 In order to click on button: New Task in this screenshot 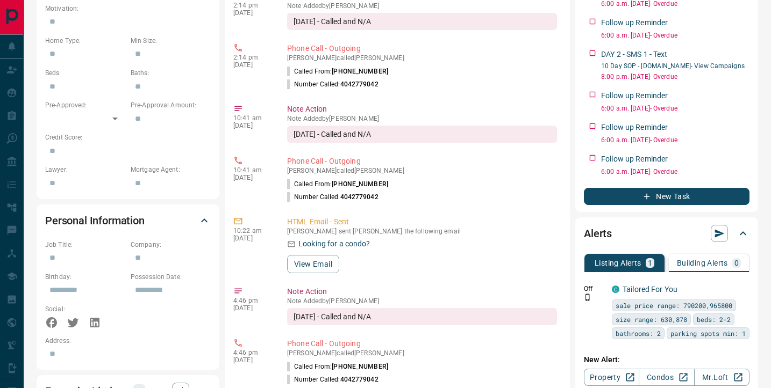, I will do `click(666, 197)`.